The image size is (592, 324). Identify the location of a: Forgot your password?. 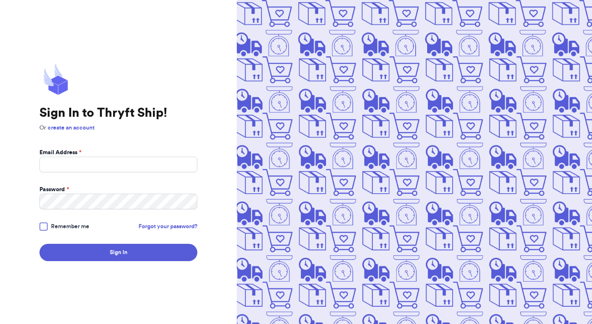
(168, 227).